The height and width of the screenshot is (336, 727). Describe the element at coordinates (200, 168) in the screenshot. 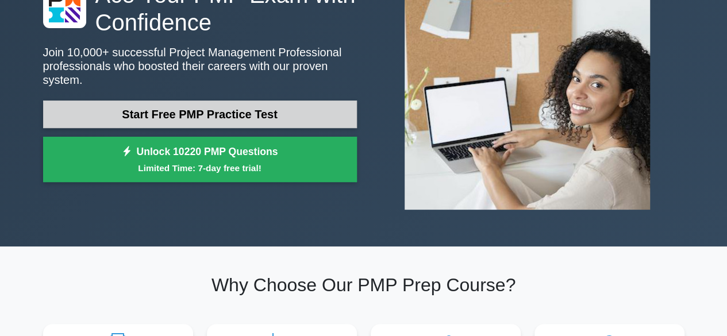

I see `small: Limited Time: 7-day free trial!` at that location.